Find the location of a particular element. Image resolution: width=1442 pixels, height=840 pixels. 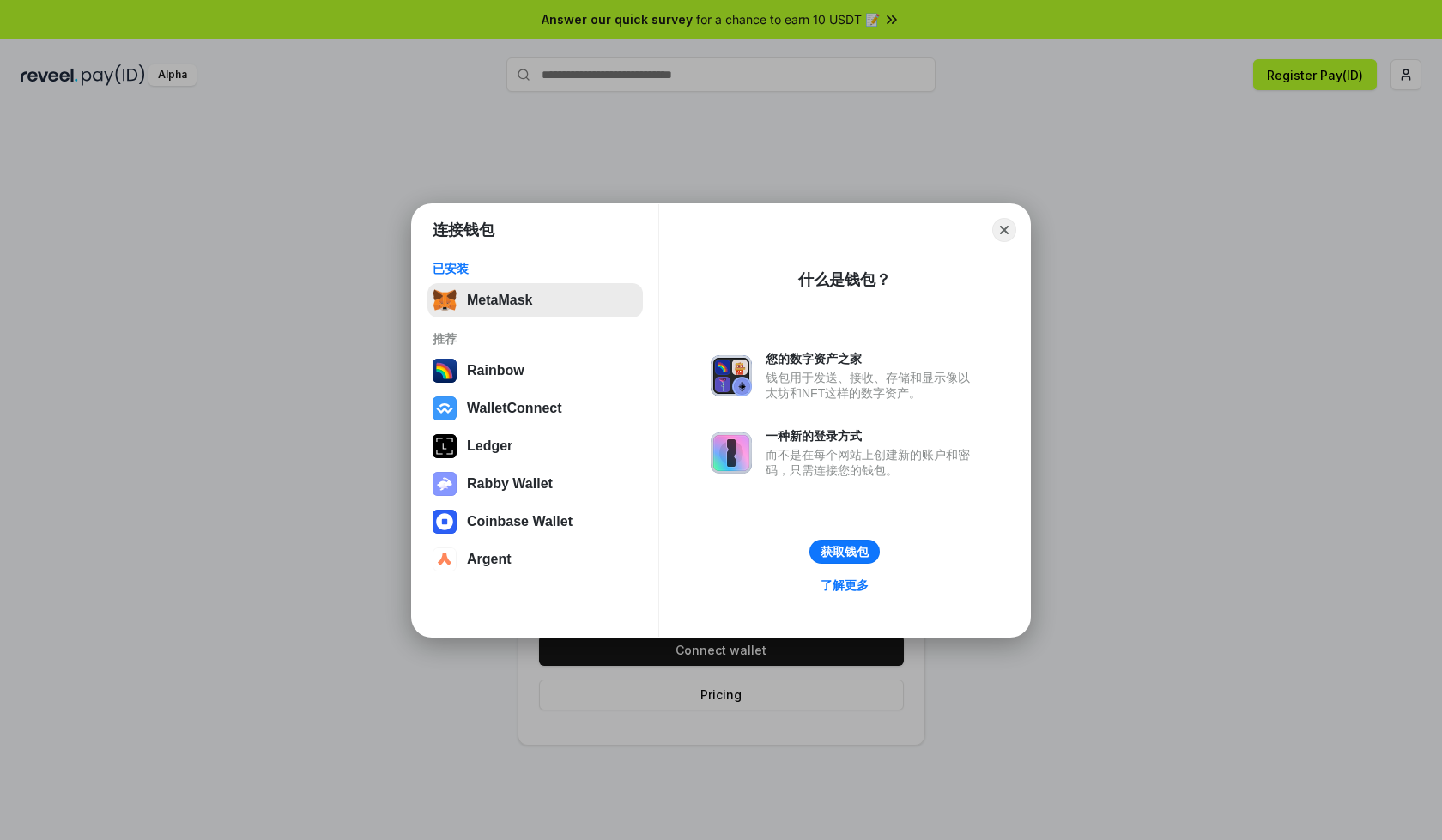

div: 什么是钱包？ is located at coordinates (845, 280).